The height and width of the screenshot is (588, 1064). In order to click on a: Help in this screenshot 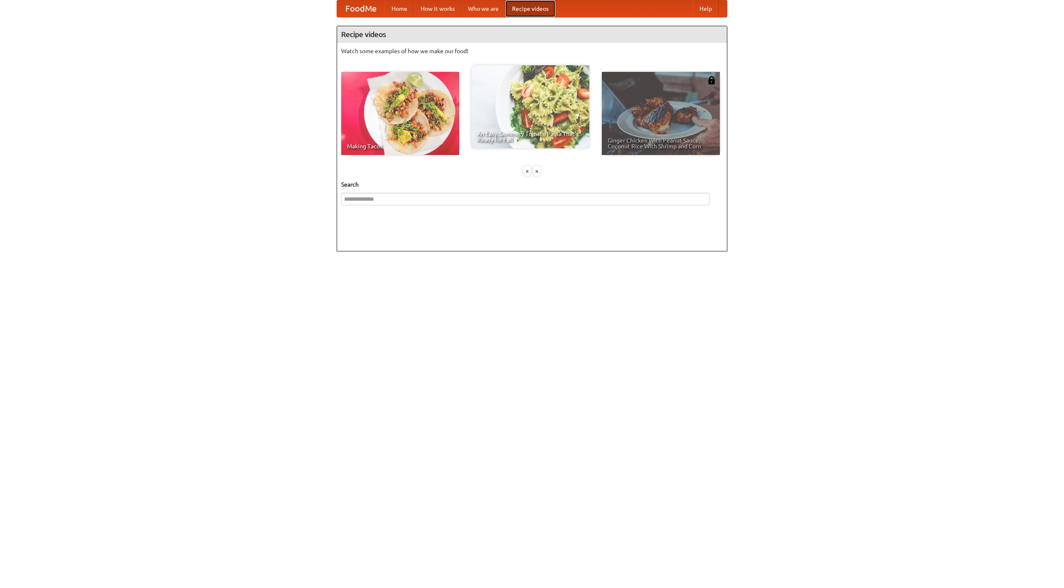, I will do `click(706, 9)`.